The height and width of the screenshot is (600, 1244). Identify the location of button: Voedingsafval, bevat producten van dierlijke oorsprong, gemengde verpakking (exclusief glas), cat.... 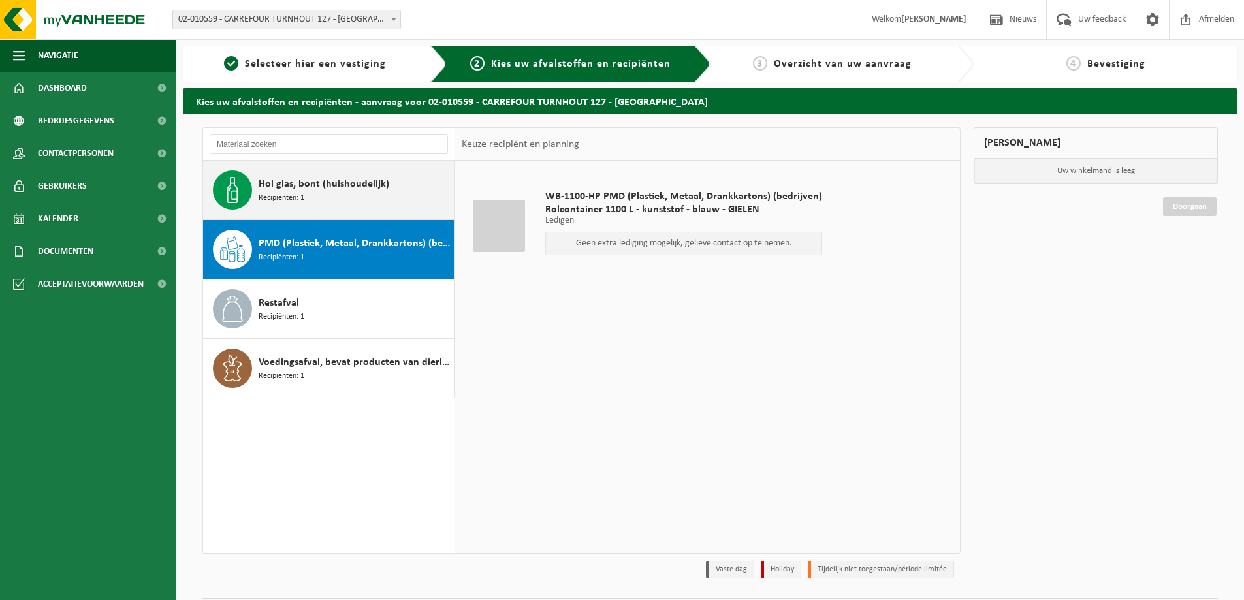
(329, 368).